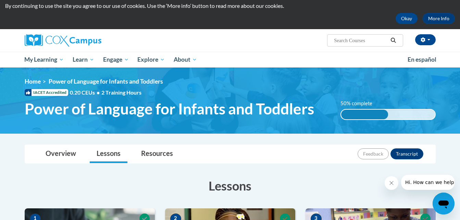  What do you see at coordinates (422, 60) in the screenshot?
I see `a: En español` at bounding box center [422, 60].